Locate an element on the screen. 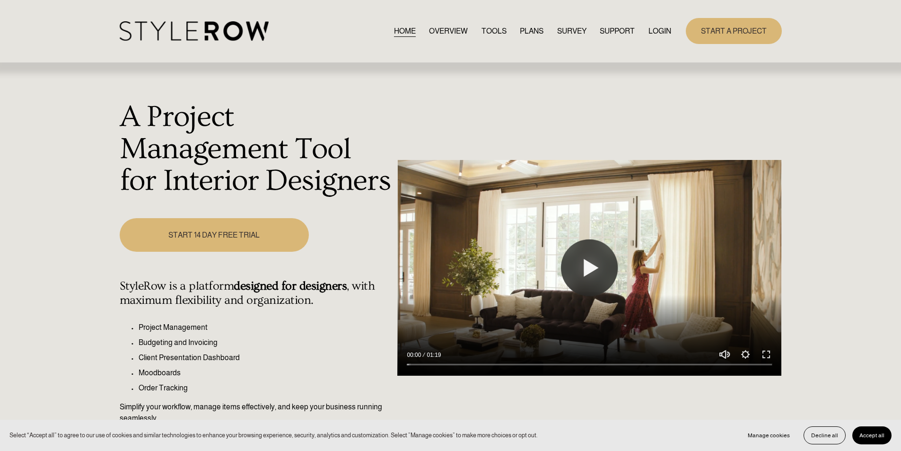 The image size is (901, 451). strong: designed for designers is located at coordinates (290, 286).